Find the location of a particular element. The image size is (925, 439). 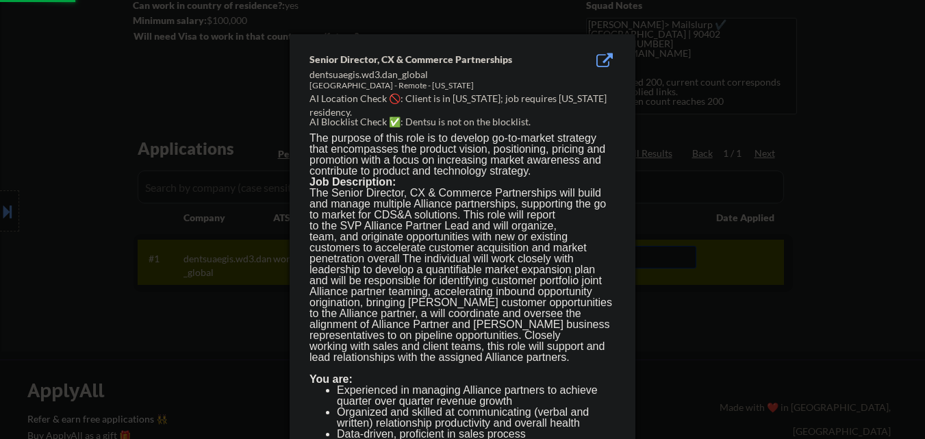

span: will support and lead relationships with the assigned is located at coordinates (457, 351).